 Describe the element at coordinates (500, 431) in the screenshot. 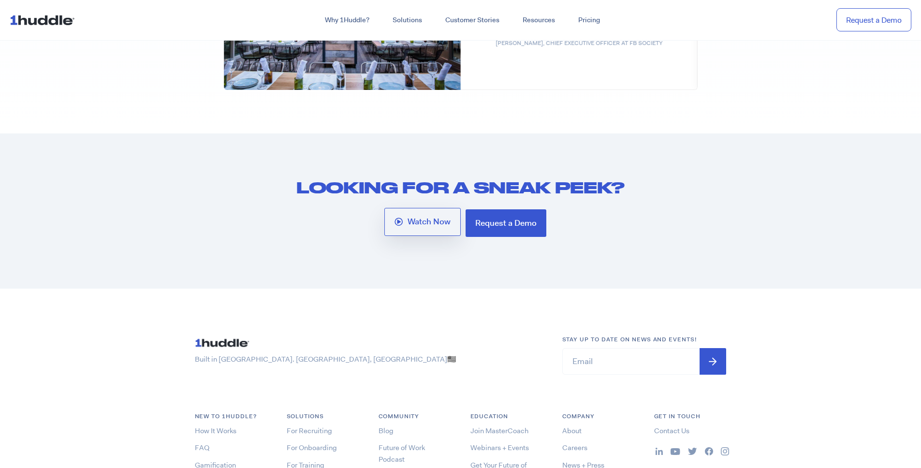

I see `a: Join MasterCoach` at that location.